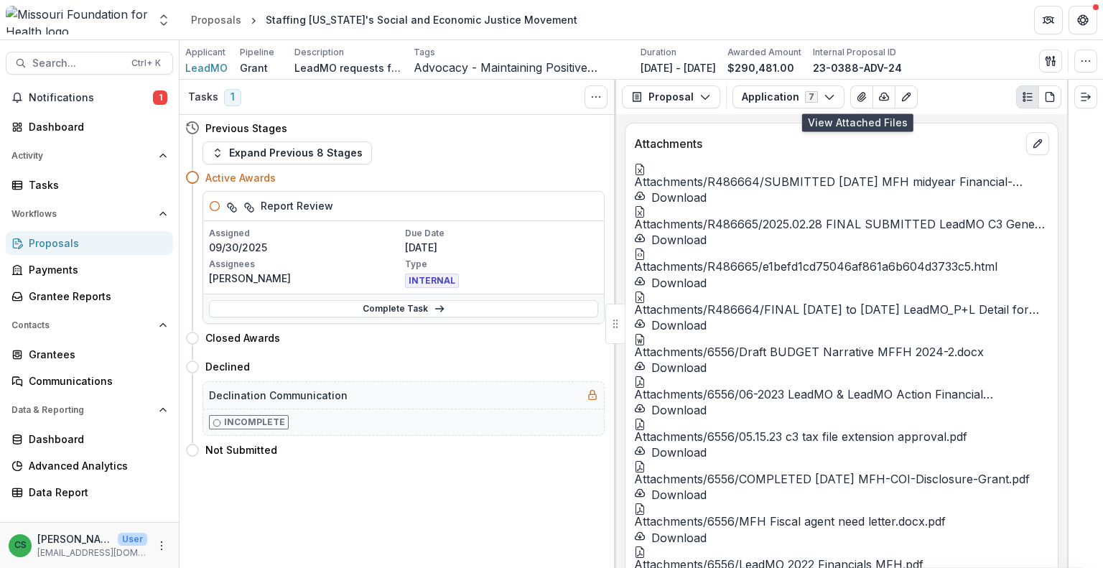  Describe the element at coordinates (89, 354) in the screenshot. I see `a: Grantees` at that location.